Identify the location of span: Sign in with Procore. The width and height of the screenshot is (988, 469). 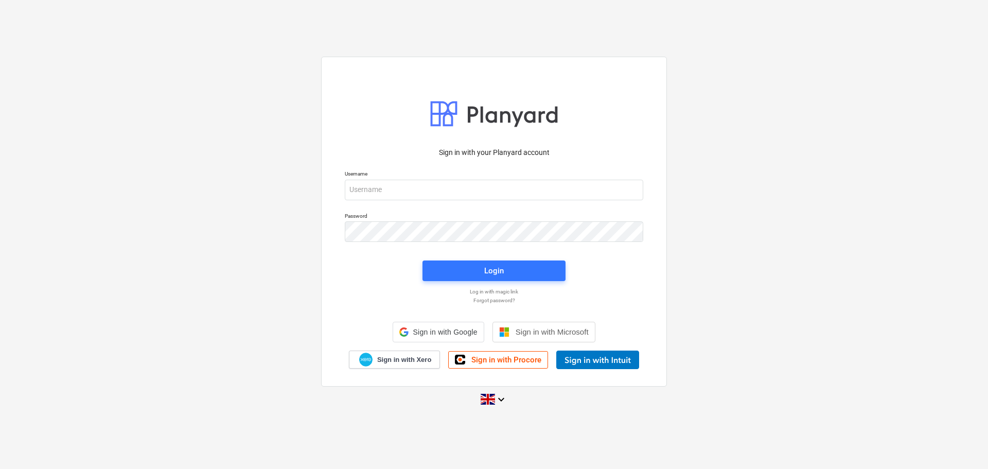
(506, 360).